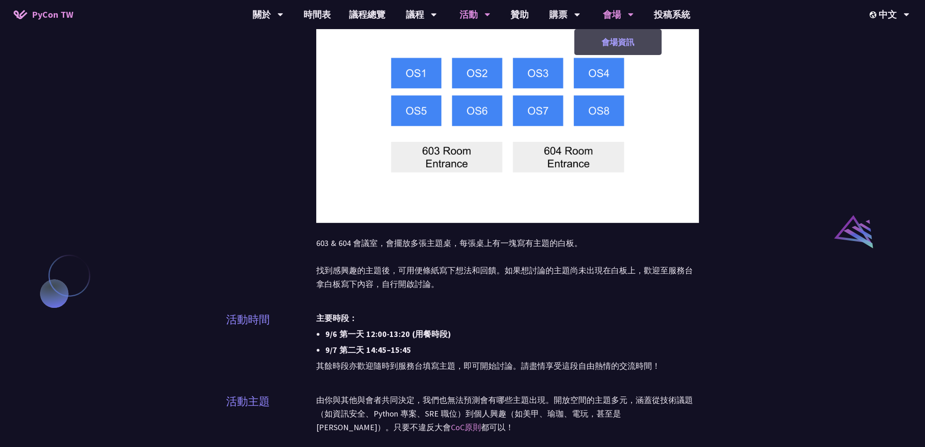 Image resolution: width=925 pixels, height=447 pixels. What do you see at coordinates (508, 366) in the screenshot?
I see `p: 其餘時段亦歡迎隨時到服務台填寫主題，即可開始討論。請盡情享受這段自由熱情的交流時間！` at bounding box center [508, 366].